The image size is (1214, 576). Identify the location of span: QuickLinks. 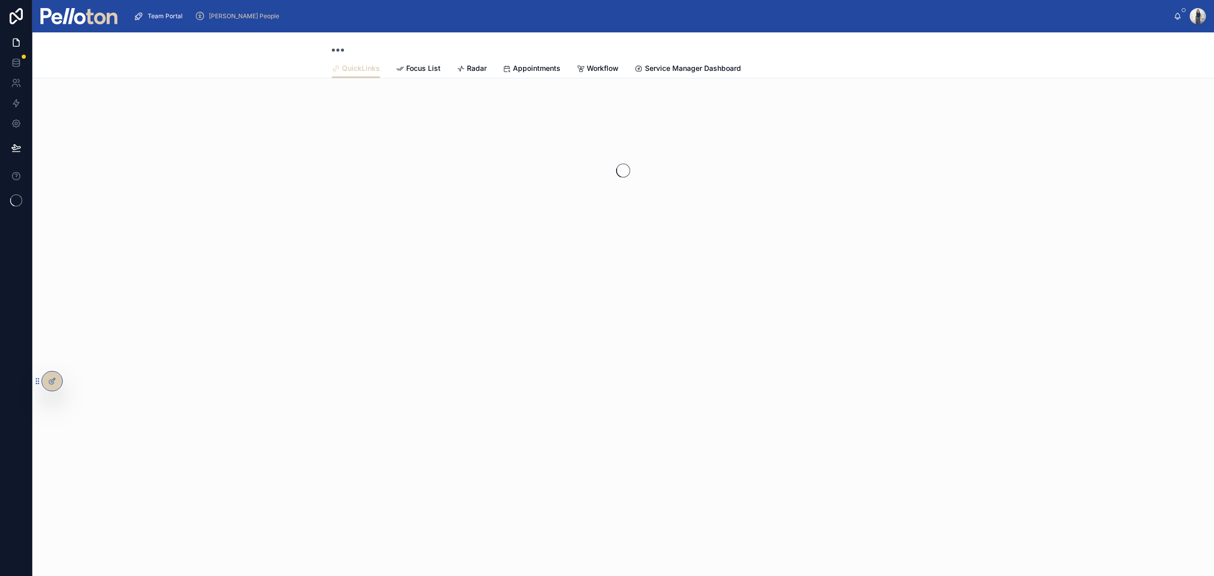
(361, 68).